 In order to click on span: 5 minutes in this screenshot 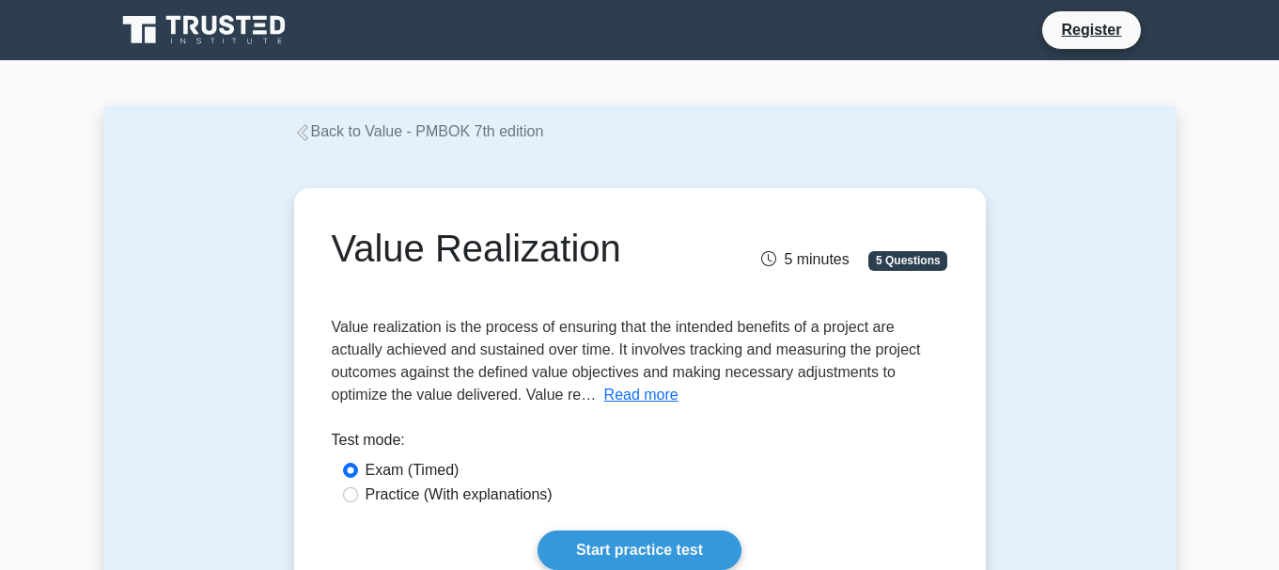, I will do `click(805, 259)`.